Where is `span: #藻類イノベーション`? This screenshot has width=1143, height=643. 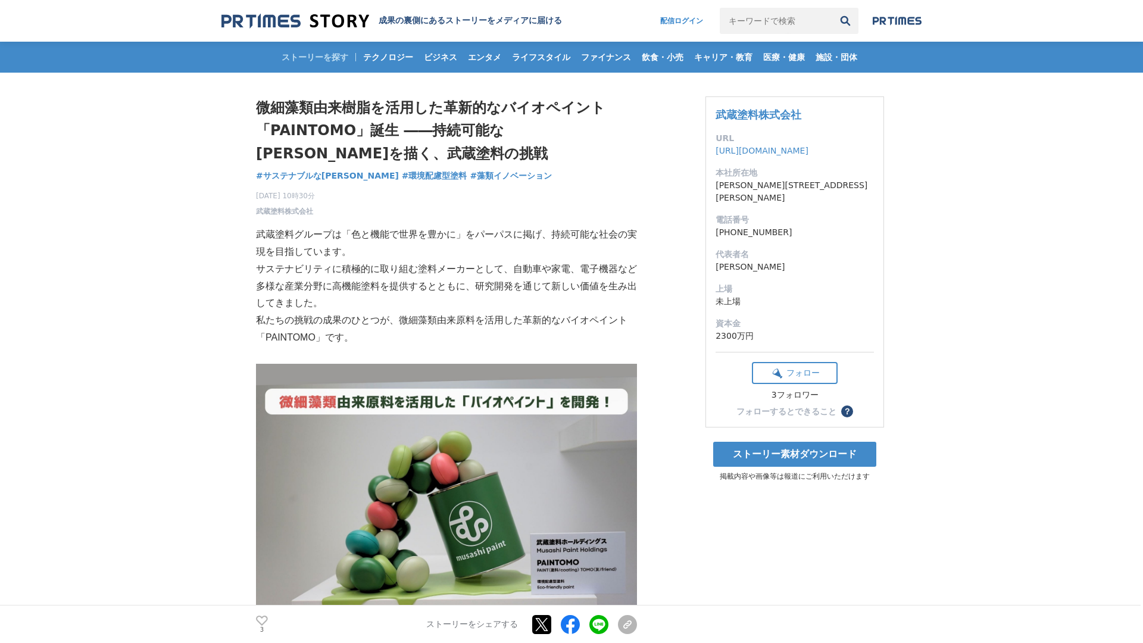
span: #藻類イノベーション is located at coordinates (511, 176).